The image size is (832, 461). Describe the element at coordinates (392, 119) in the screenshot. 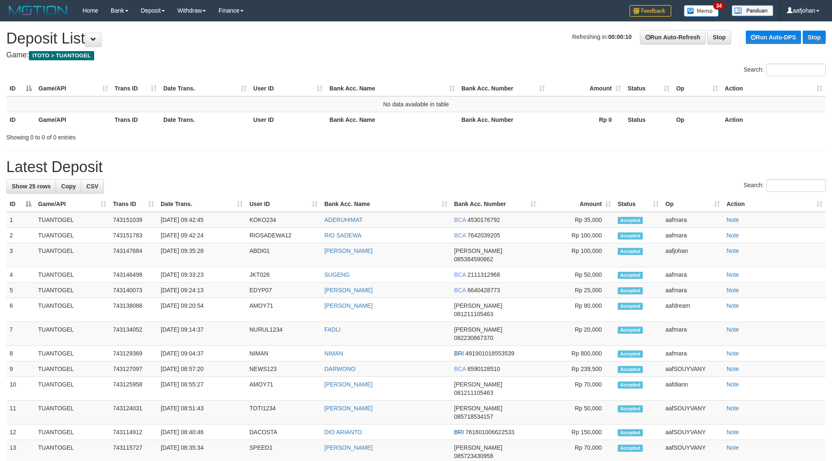

I see `th: Bank Acc. Name` at that location.